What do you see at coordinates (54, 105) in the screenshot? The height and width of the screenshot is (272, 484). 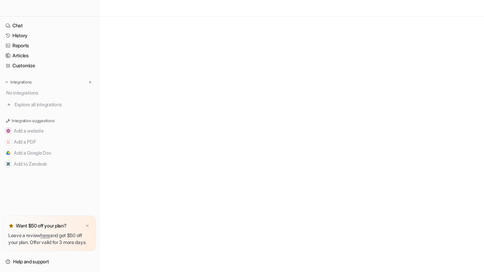 I see `span: Explore all integrations` at bounding box center [54, 105].